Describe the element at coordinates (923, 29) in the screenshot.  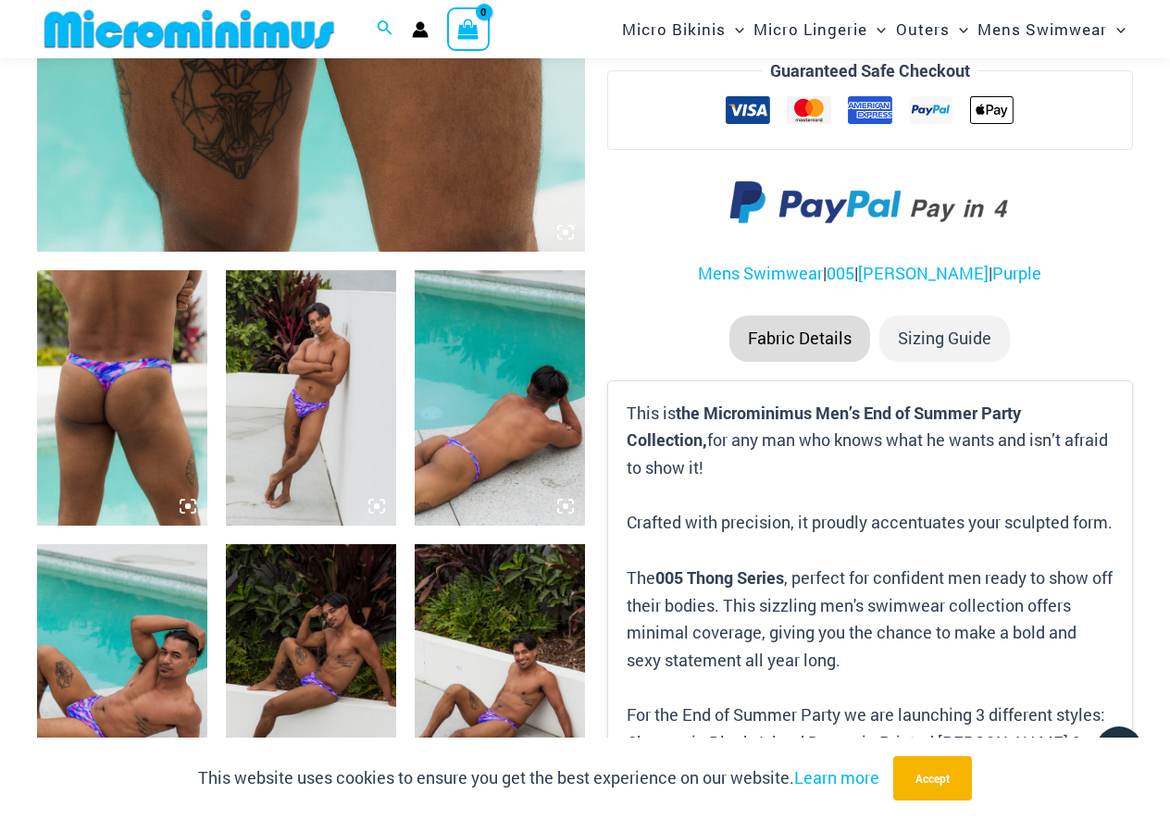
I see `span: Outers` at that location.